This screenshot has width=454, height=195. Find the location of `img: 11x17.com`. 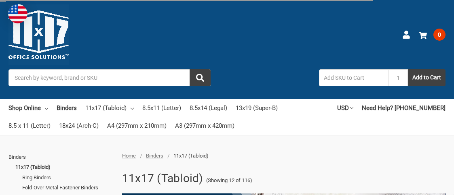

img: 11x17.com is located at coordinates (39, 35).